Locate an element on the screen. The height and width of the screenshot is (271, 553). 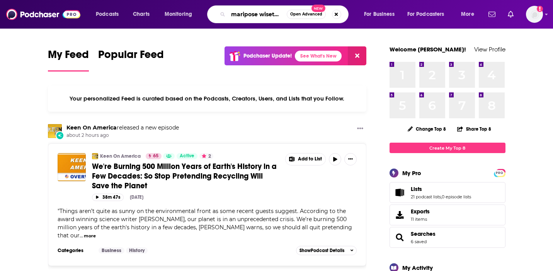
a: My Feed is located at coordinates (68, 60).